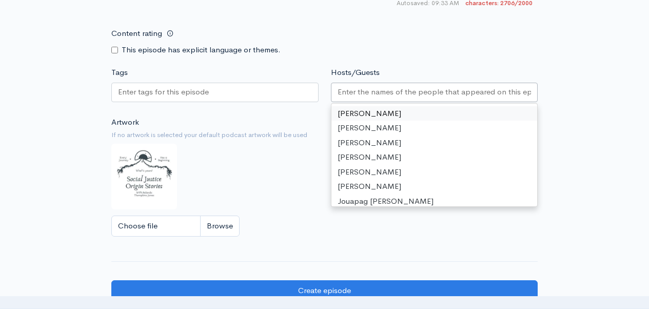 This screenshot has height=309, width=649. I want to click on label: Content rating, so click(137, 33).